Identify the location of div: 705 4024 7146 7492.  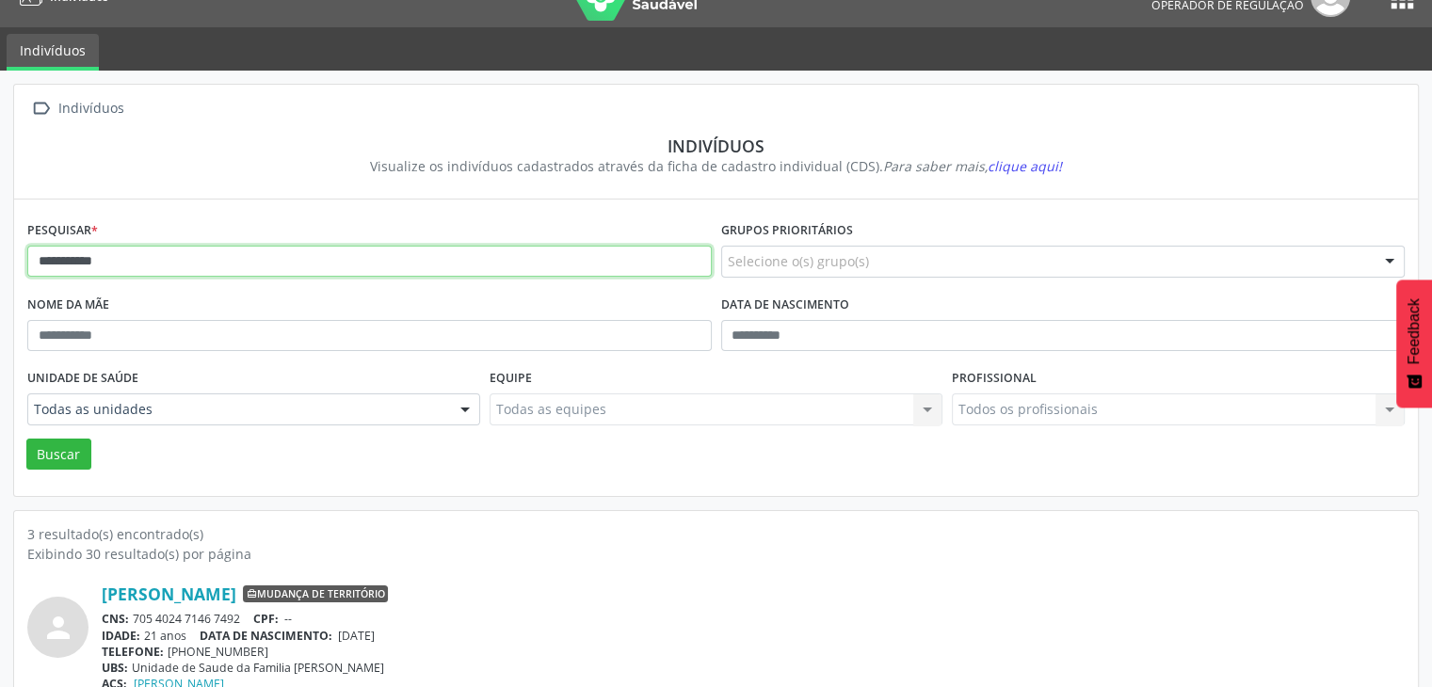
(753, 619).